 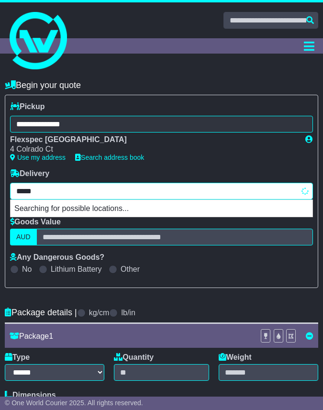 What do you see at coordinates (17, 357) in the screenshot?
I see `label: Type` at bounding box center [17, 357].